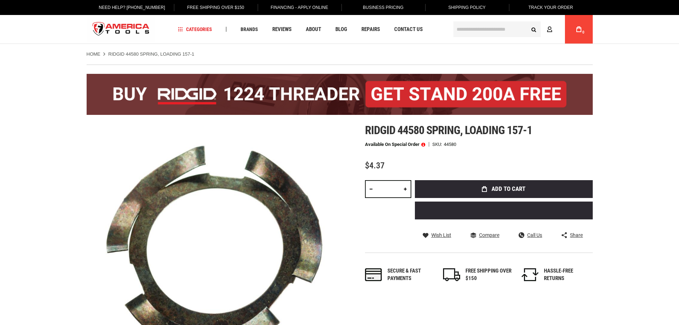 The image size is (679, 325). I want to click on img: payments, so click(373, 274).